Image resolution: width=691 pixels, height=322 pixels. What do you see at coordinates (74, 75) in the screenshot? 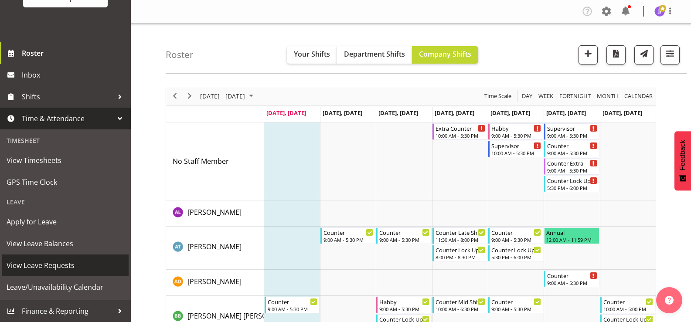
I see `span: Inbox` at bounding box center [74, 75].